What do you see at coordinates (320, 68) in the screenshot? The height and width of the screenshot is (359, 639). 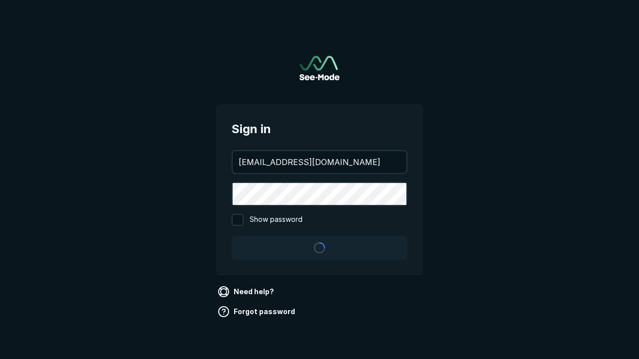 I see `a: Go to sign in` at bounding box center [320, 68].